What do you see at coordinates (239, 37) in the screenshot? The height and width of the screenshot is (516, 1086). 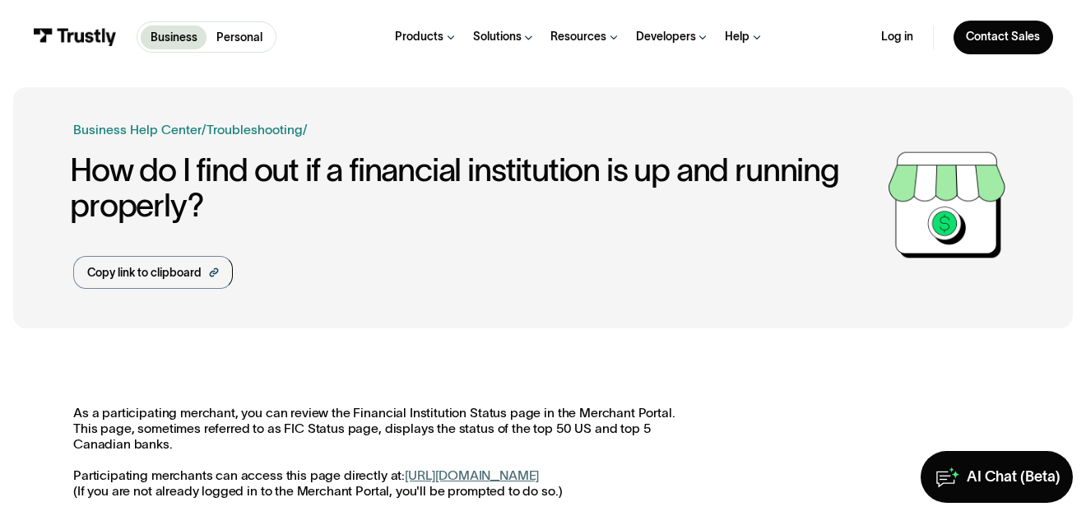 I see `p: Personal` at bounding box center [239, 37].